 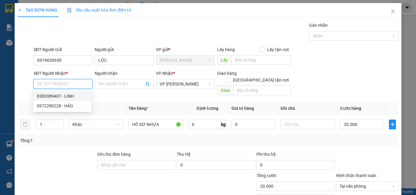 I want to click on div: VP gửi, so click(x=185, y=50).